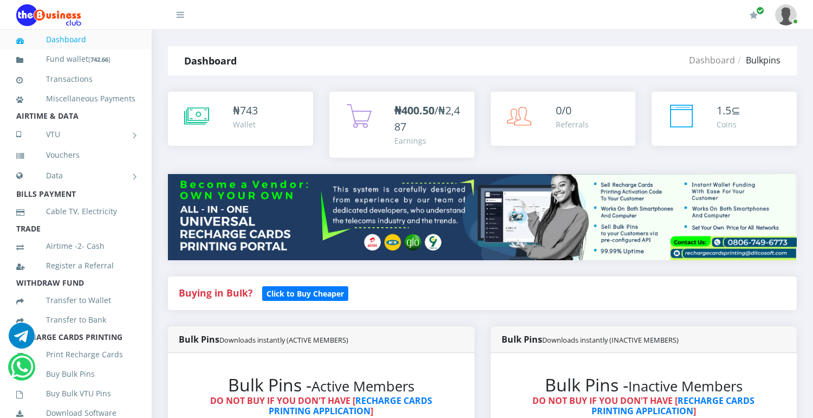 This screenshot has width=813, height=418. Describe the element at coordinates (76, 300) in the screenshot. I see `a: Transfer to Wallet` at that location.